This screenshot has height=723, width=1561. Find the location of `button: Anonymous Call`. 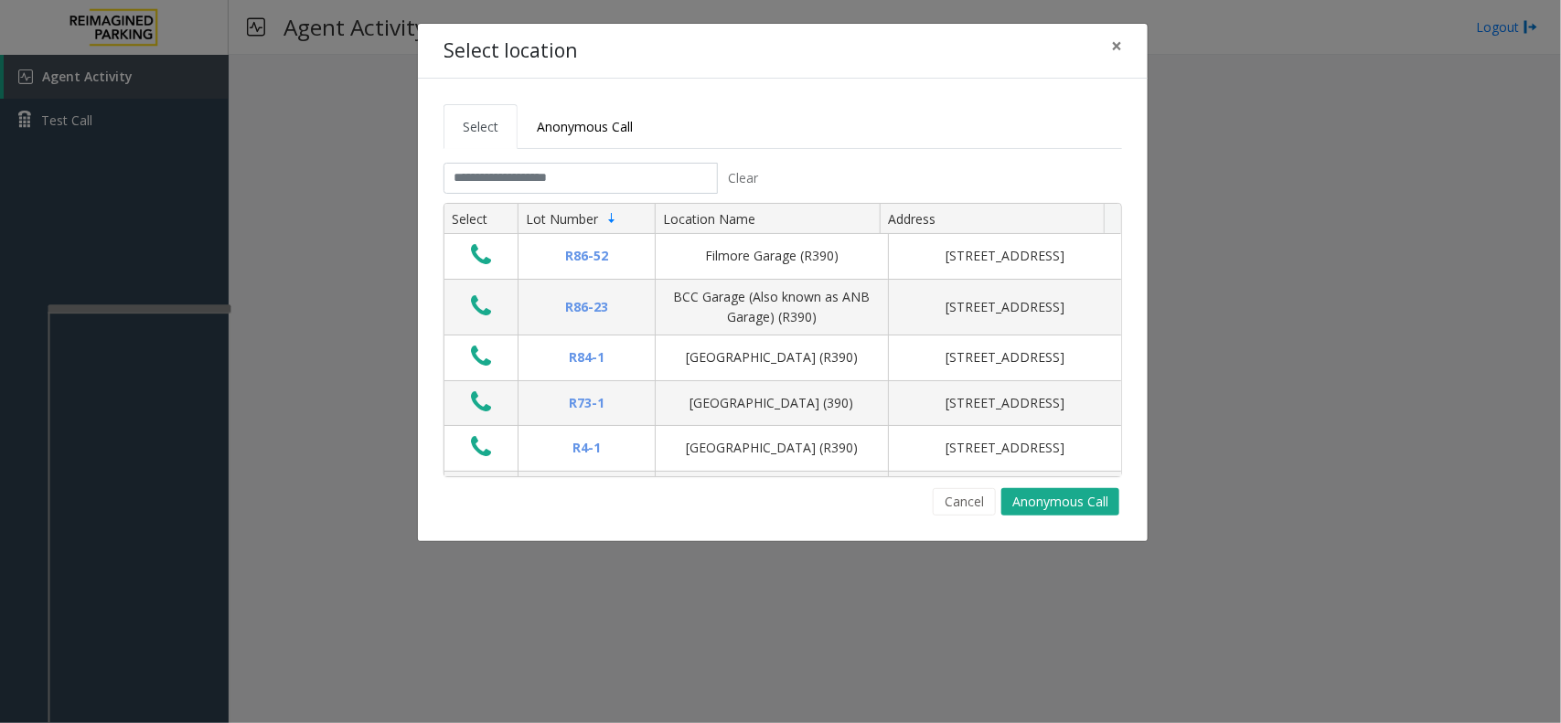

button: Anonymous Call is located at coordinates (1060, 502).